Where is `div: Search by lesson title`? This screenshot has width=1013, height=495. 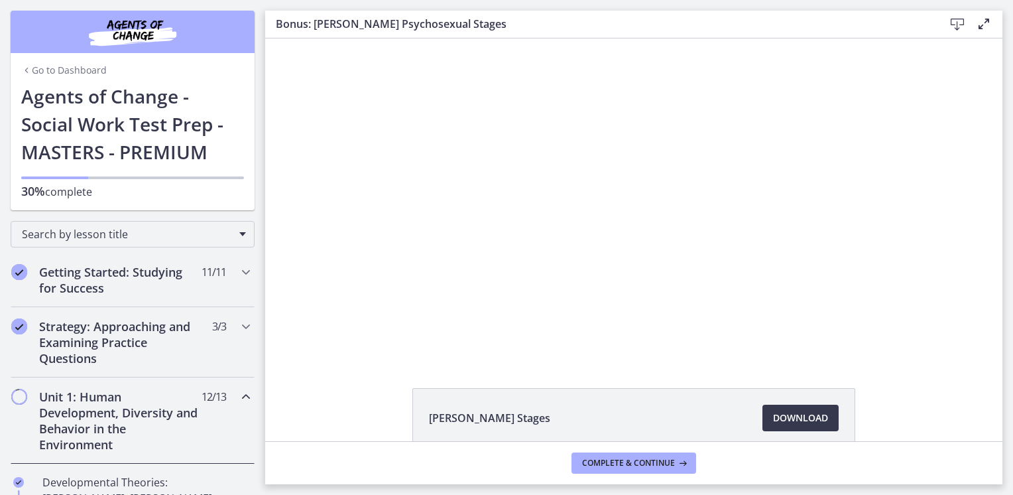 div: Search by lesson title is located at coordinates (133, 234).